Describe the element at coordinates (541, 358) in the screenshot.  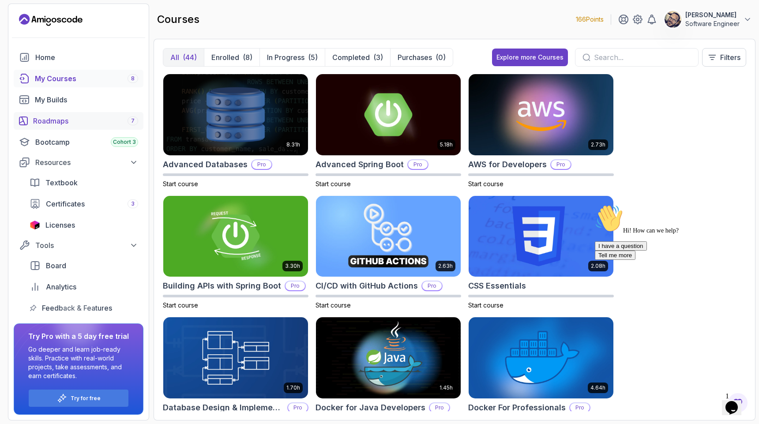
I see `img: Docker For Professionals card` at that location.